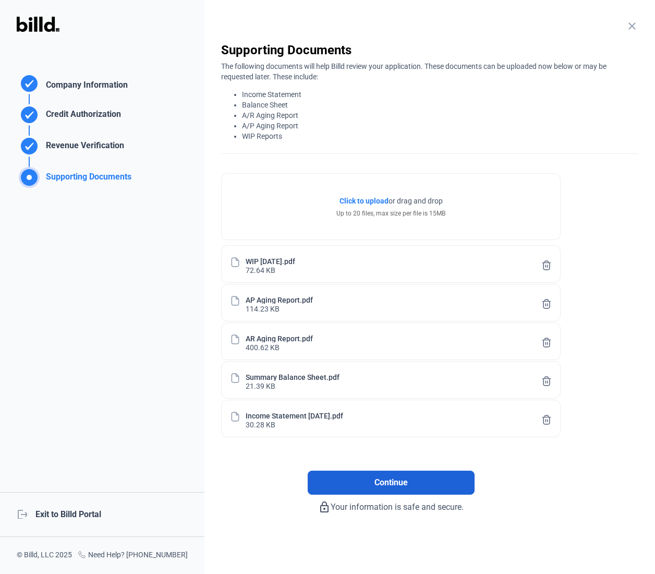 The image size is (655, 574). Describe the element at coordinates (416, 201) in the screenshot. I see `span: or drag and drop` at that location.